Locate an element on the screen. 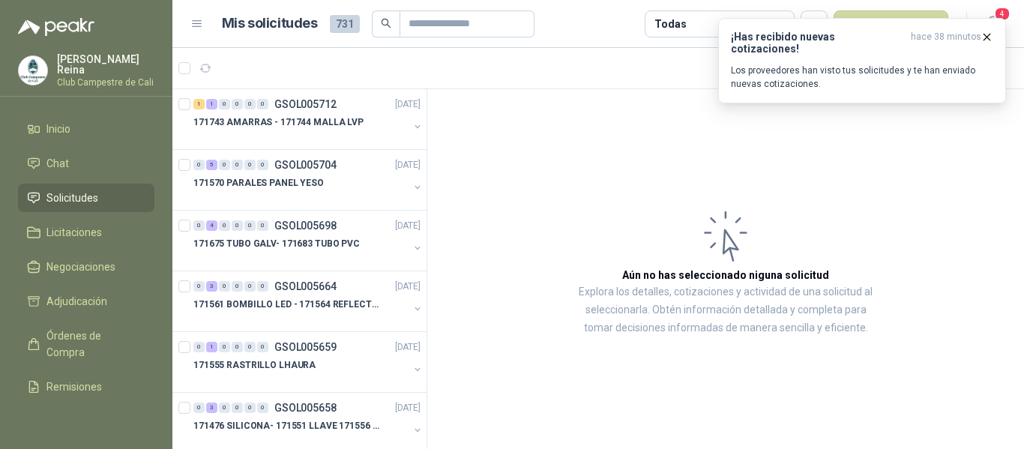 Image resolution: width=1024 pixels, height=449 pixels. span: Negociaciones is located at coordinates (81, 267).